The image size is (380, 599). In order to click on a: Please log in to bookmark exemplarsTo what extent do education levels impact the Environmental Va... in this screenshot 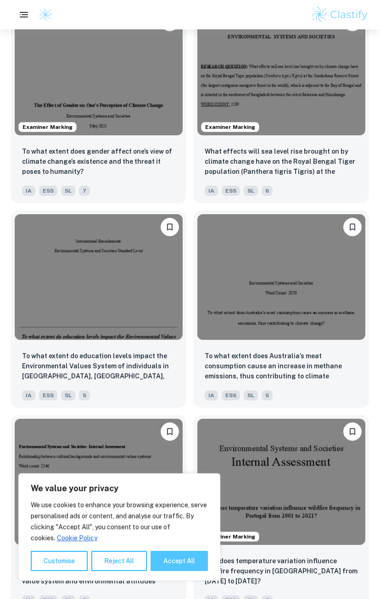, I will do `click(99, 309)`.